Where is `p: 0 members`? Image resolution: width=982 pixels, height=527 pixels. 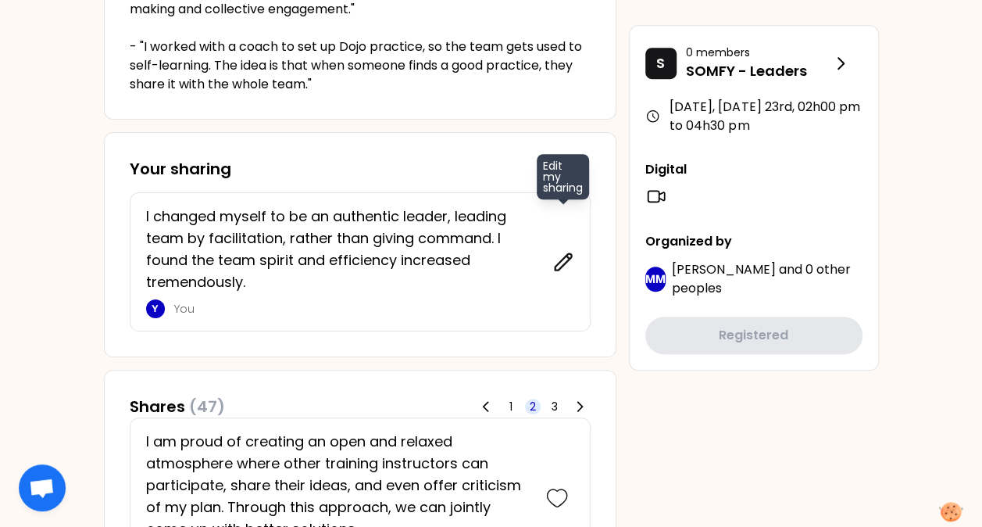
p: 0 members is located at coordinates (759, 52).